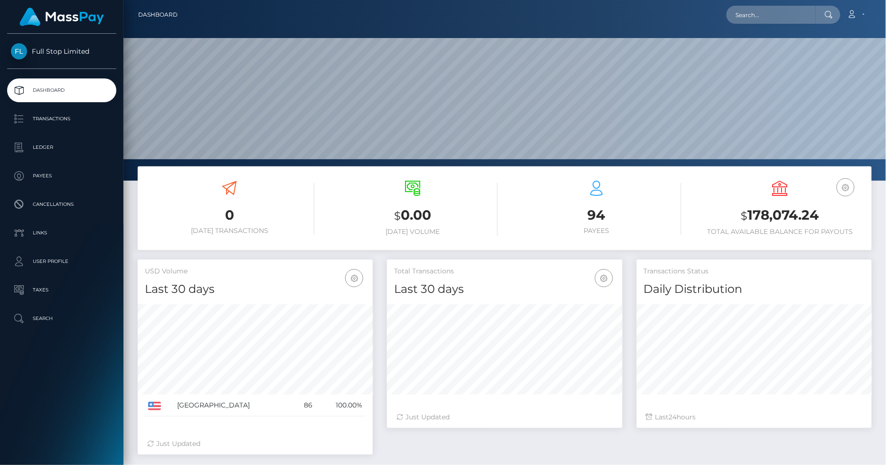  What do you see at coordinates (62, 176) in the screenshot?
I see `a: Payees` at bounding box center [62, 176].